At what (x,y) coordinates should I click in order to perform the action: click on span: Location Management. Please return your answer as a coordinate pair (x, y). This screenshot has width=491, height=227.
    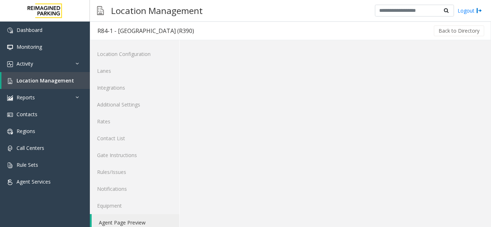
    Looking at the image, I should click on (45, 80).